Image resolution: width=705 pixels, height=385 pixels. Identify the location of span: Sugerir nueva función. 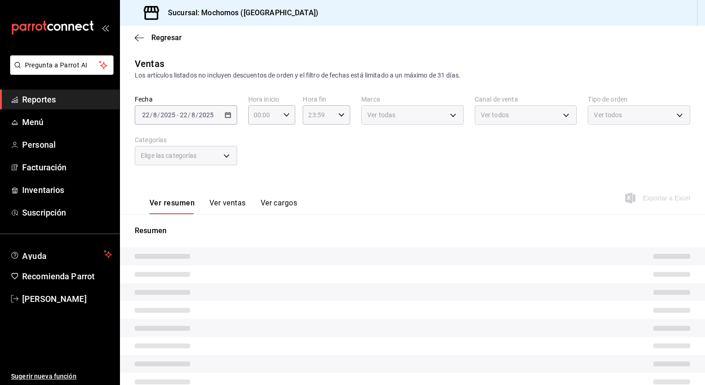
(61, 376).